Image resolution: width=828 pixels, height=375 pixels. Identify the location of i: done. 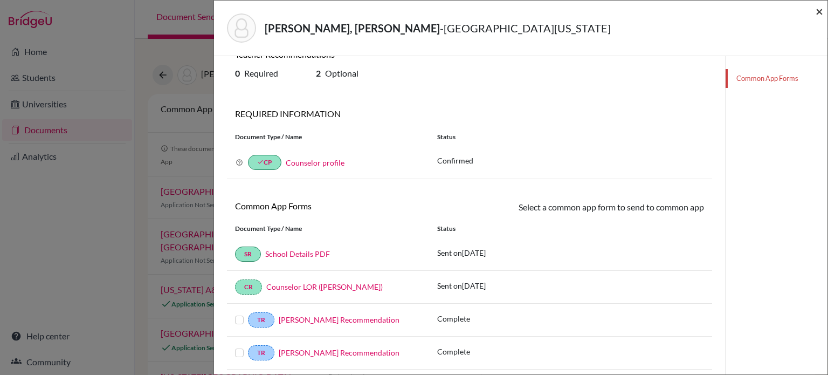
(260, 162).